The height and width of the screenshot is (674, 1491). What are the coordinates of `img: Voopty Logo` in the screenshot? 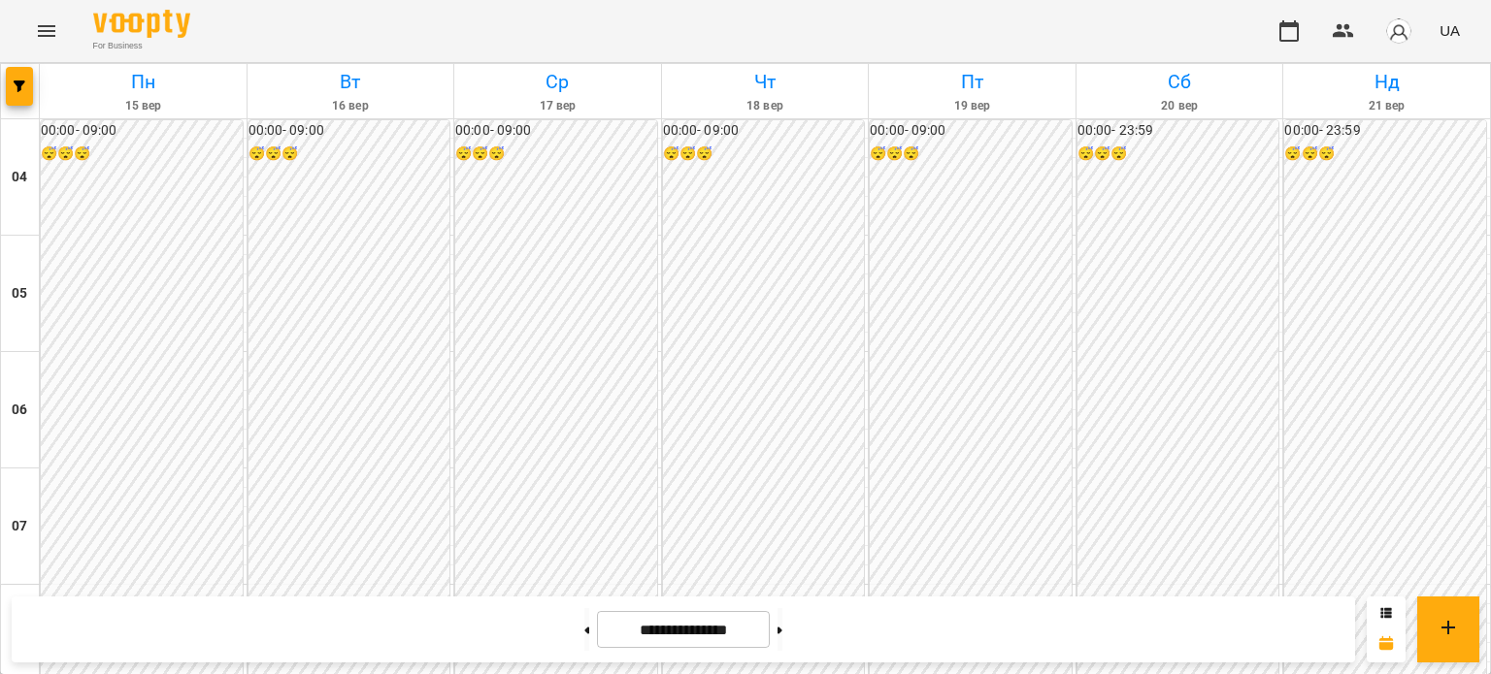 It's located at (142, 23).